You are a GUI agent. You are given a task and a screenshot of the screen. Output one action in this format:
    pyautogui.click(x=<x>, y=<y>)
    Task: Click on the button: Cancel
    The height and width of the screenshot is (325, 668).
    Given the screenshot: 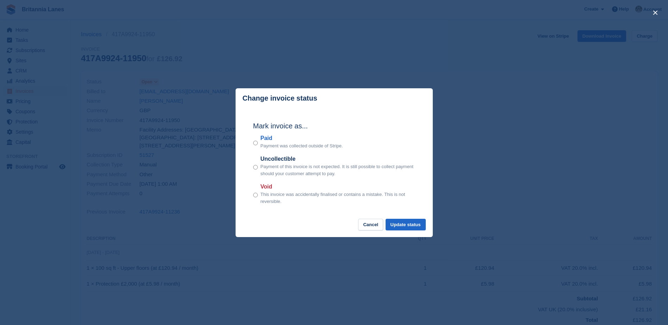 What is the action you would take?
    pyautogui.click(x=371, y=225)
    